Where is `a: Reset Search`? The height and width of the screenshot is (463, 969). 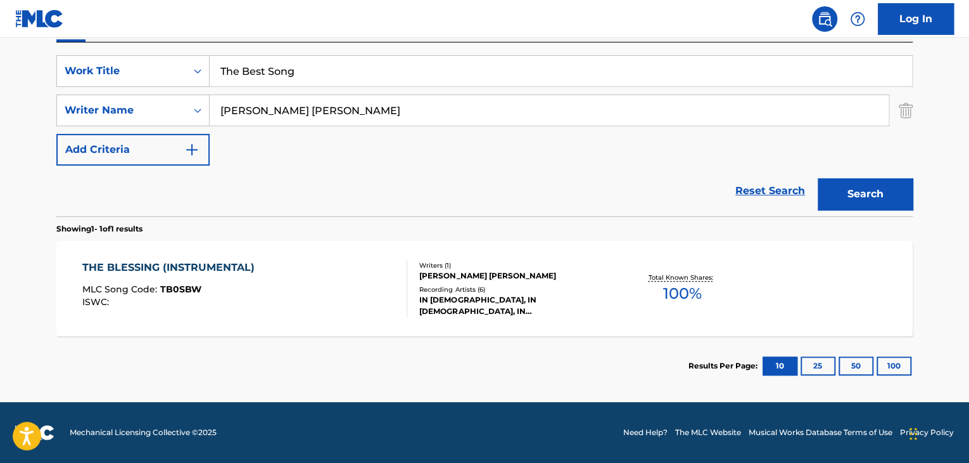
a: Reset Search is located at coordinates (770, 191).